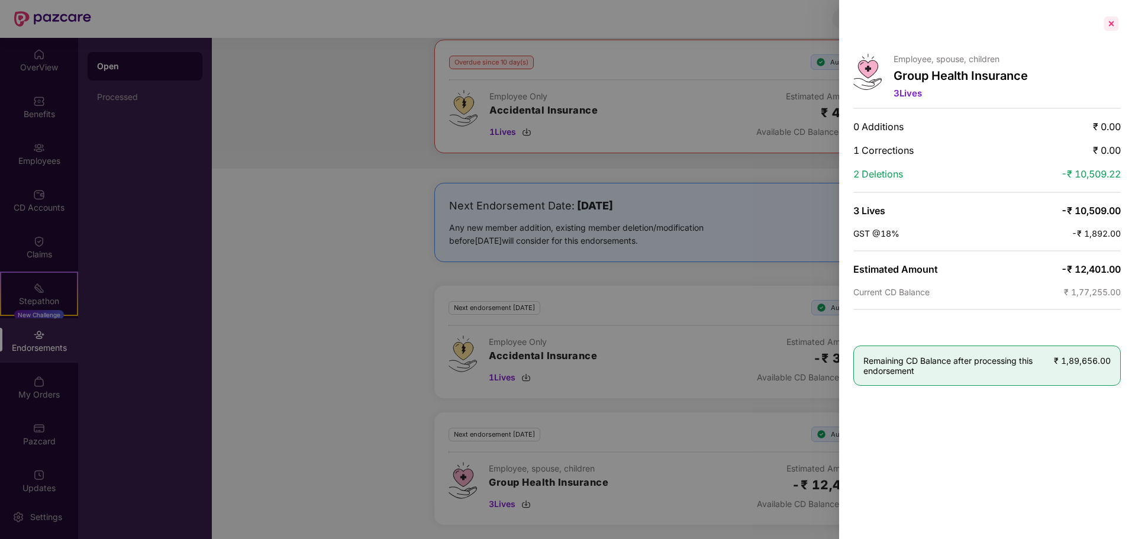  What do you see at coordinates (878, 127) in the screenshot?
I see `span: 0 Additions` at bounding box center [878, 127].